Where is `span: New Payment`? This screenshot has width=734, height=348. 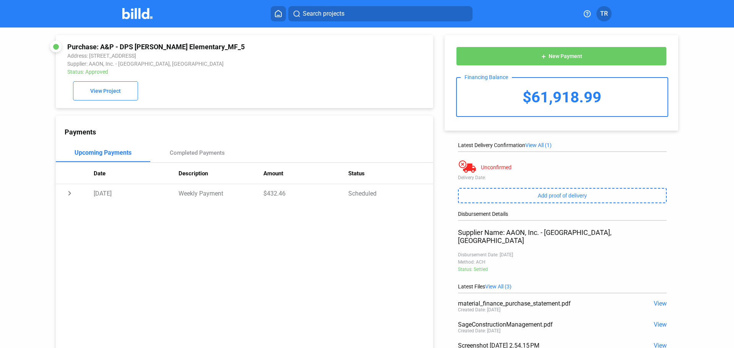
span: New Payment is located at coordinates (565, 57).